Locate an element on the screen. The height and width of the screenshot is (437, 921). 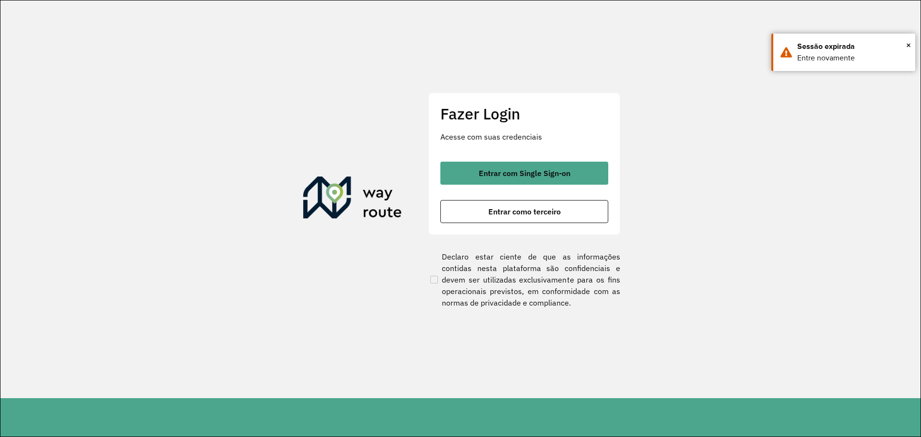
div: Sessão expirada is located at coordinates (852, 47).